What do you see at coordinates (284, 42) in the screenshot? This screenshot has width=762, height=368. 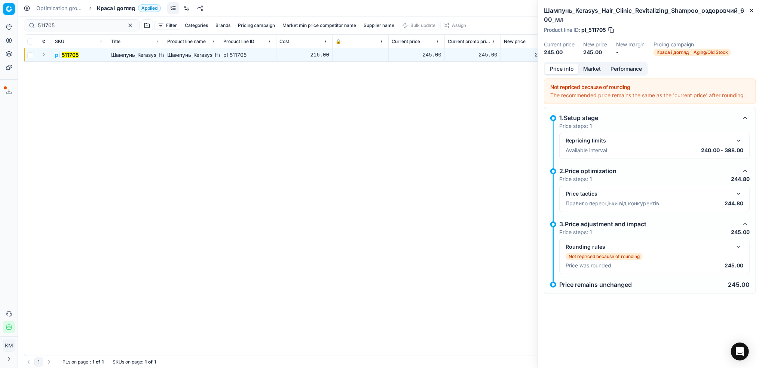 I see `span: Cost` at bounding box center [284, 42].